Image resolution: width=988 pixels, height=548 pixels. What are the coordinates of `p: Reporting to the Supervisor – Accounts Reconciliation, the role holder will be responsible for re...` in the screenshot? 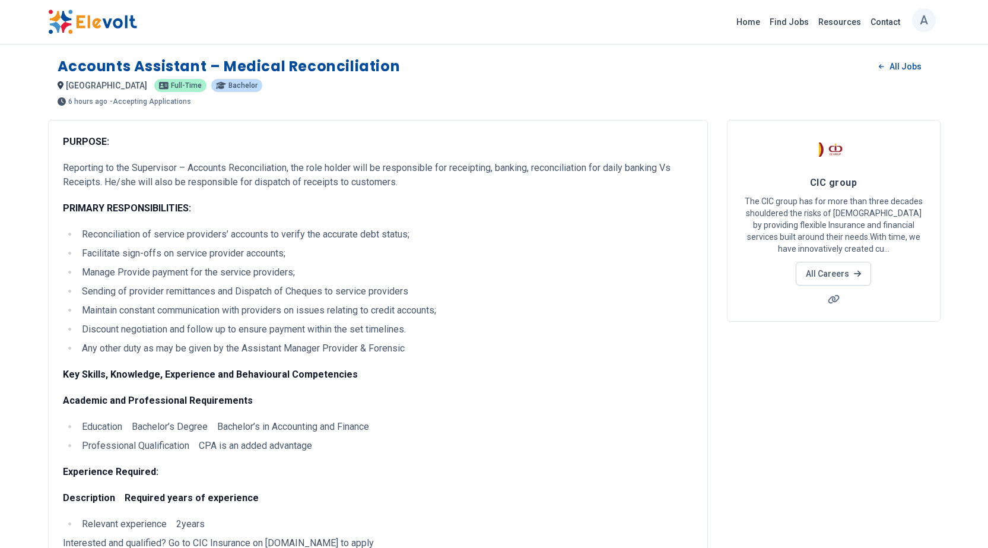 It's located at (378, 175).